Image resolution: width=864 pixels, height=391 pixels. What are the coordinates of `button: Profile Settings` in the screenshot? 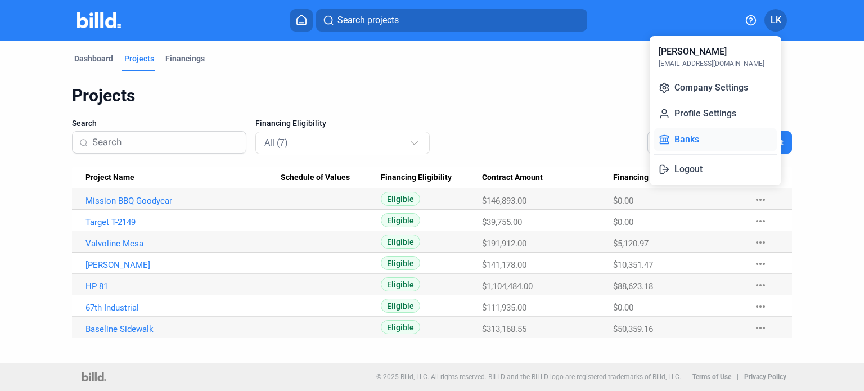 It's located at (715, 114).